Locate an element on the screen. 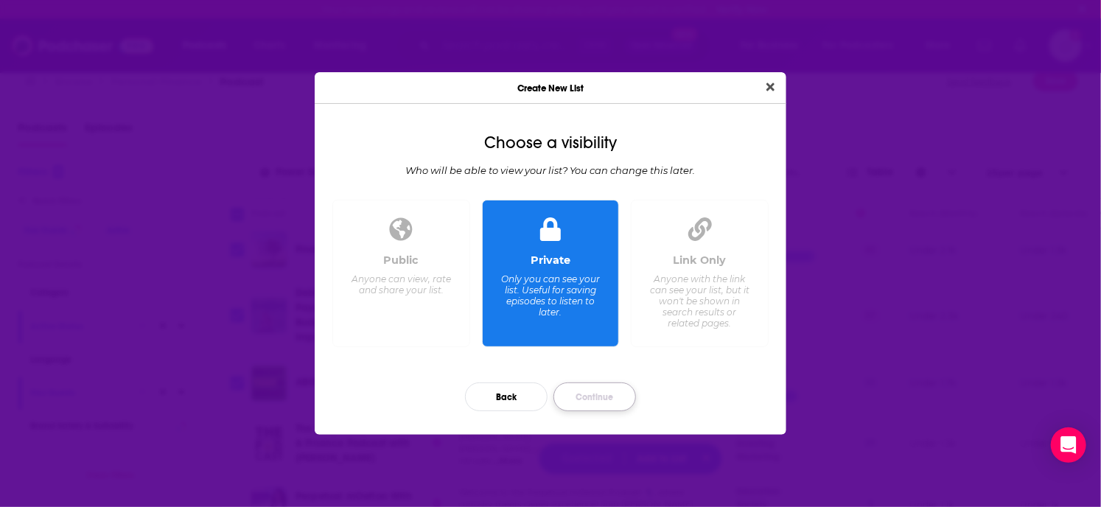 The image size is (1101, 507). div: Who will be able to view your list? You can change this later. is located at coordinates (550, 170).